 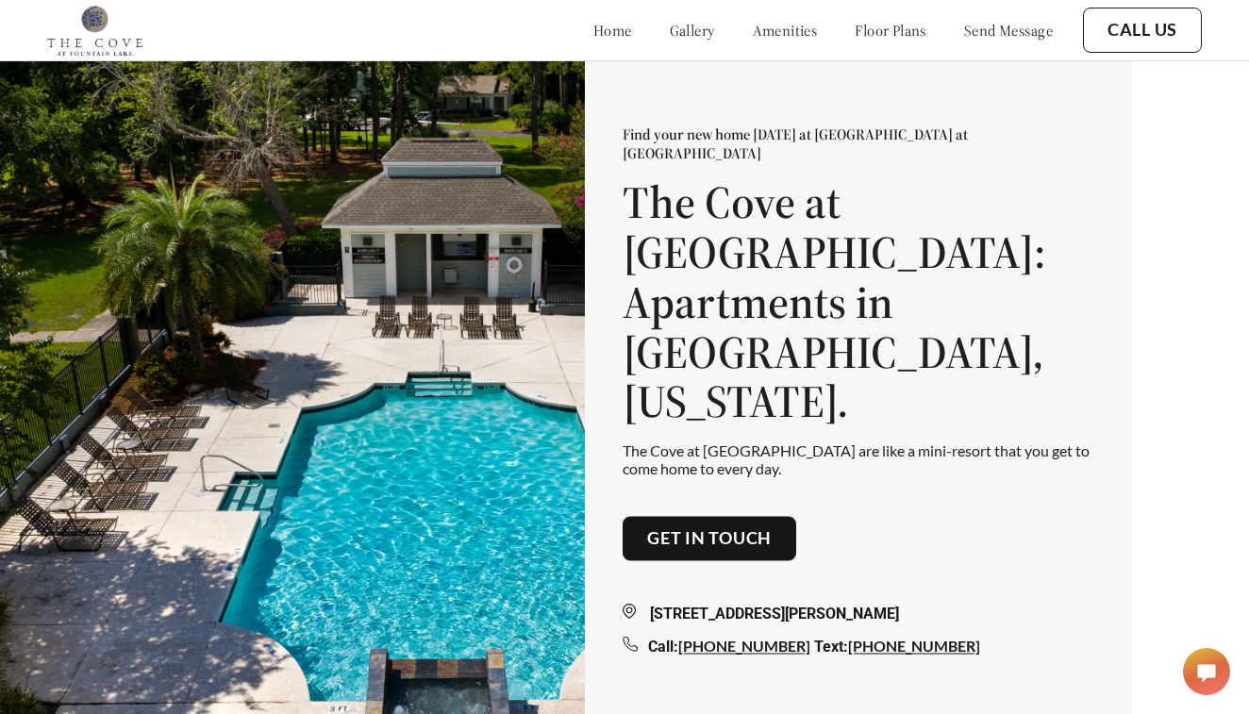 What do you see at coordinates (1008, 30) in the screenshot?
I see `a: send message` at bounding box center [1008, 30].